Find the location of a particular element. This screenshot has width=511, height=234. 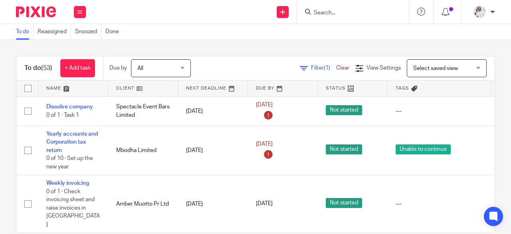

span: All is located at coordinates (140, 68).